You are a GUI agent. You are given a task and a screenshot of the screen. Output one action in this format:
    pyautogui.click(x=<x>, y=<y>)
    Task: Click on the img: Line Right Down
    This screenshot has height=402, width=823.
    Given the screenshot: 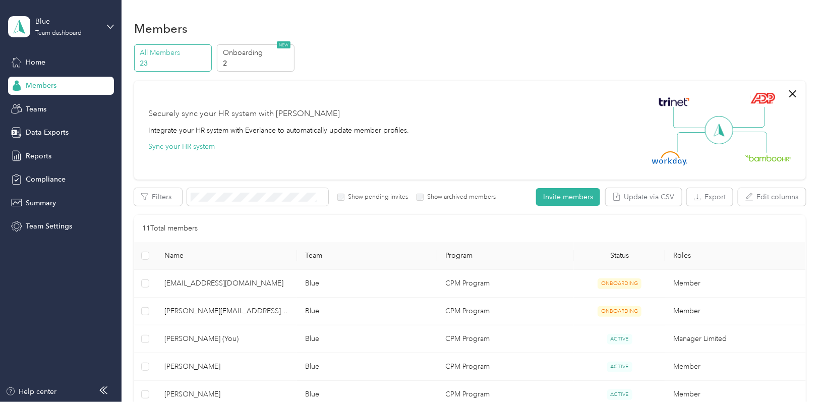 What is the action you would take?
    pyautogui.click(x=749, y=142)
    